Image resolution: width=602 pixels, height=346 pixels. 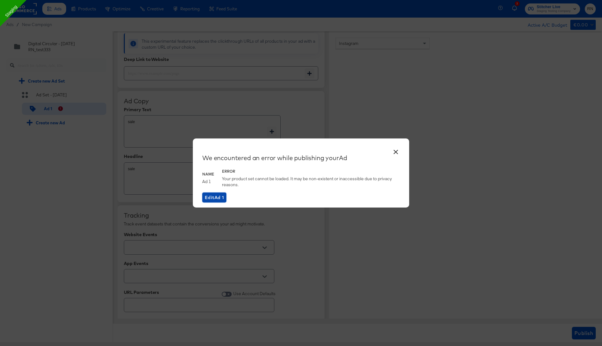 What do you see at coordinates (311, 181) in the screenshot?
I see `div: Your product set cannot be loaded. It may be non-existent or inaccessible due to privacy reasons.` at bounding box center [311, 181].